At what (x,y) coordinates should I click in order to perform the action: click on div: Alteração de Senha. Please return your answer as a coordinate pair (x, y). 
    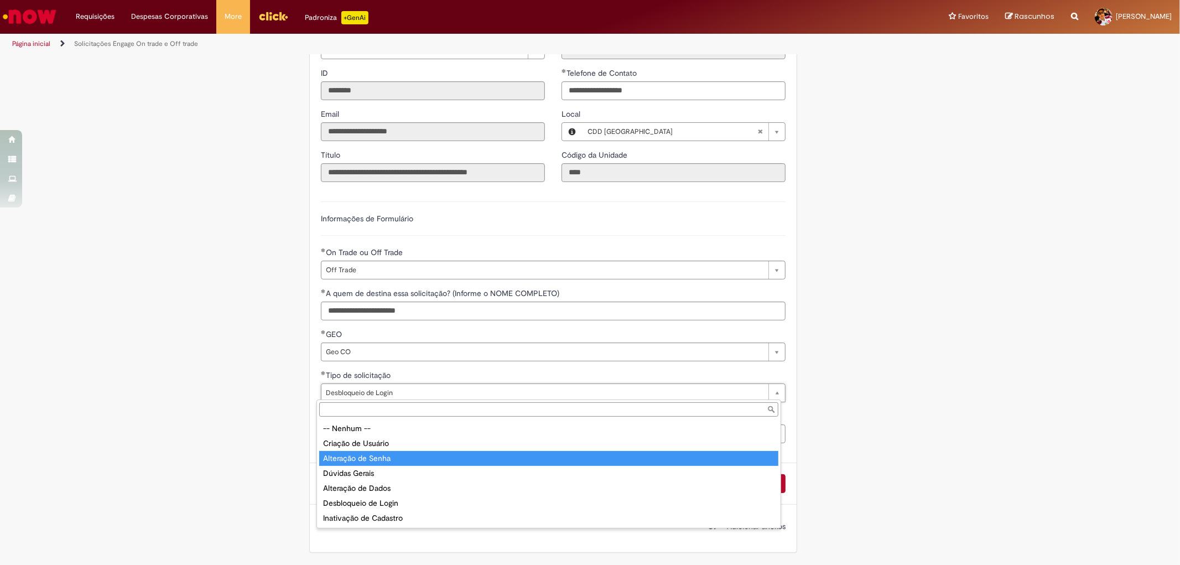
    Looking at the image, I should click on (549, 458).